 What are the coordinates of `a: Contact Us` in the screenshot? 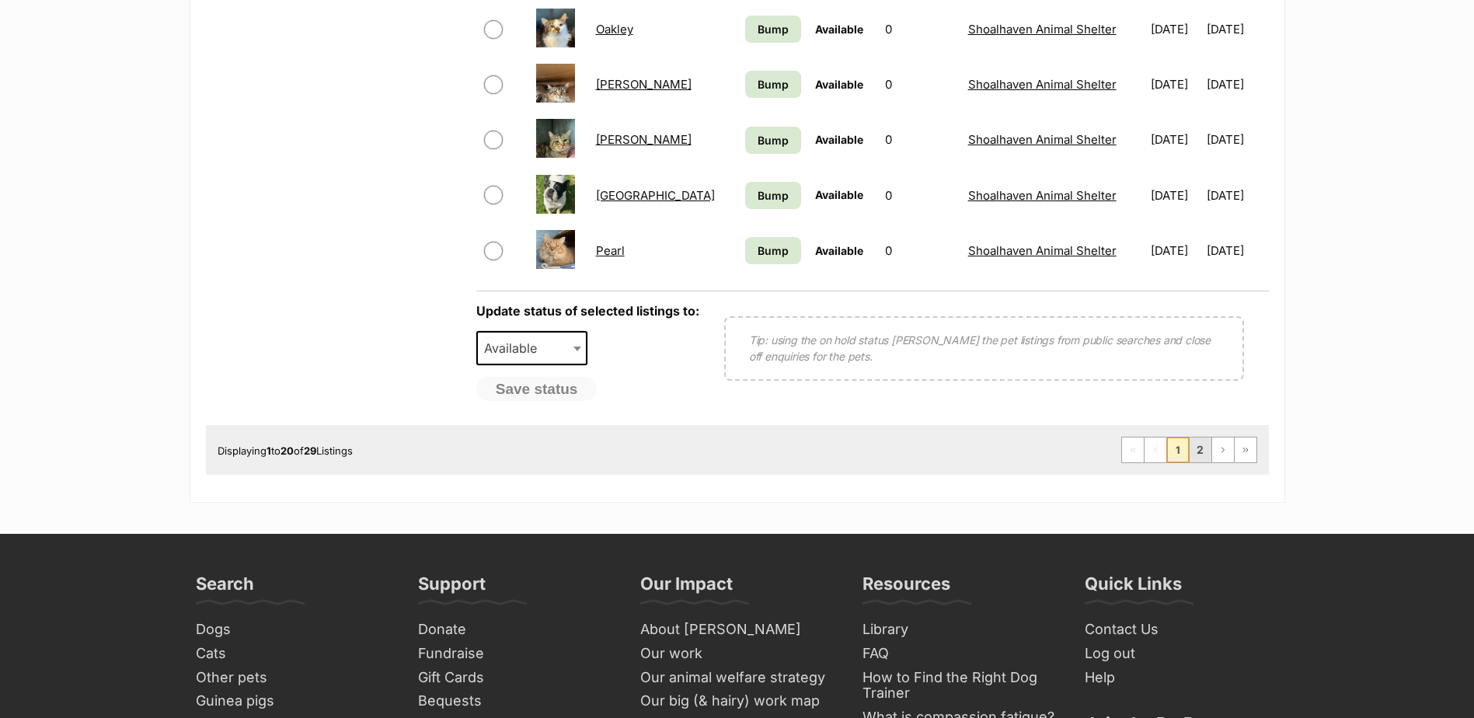 It's located at (1182, 629).